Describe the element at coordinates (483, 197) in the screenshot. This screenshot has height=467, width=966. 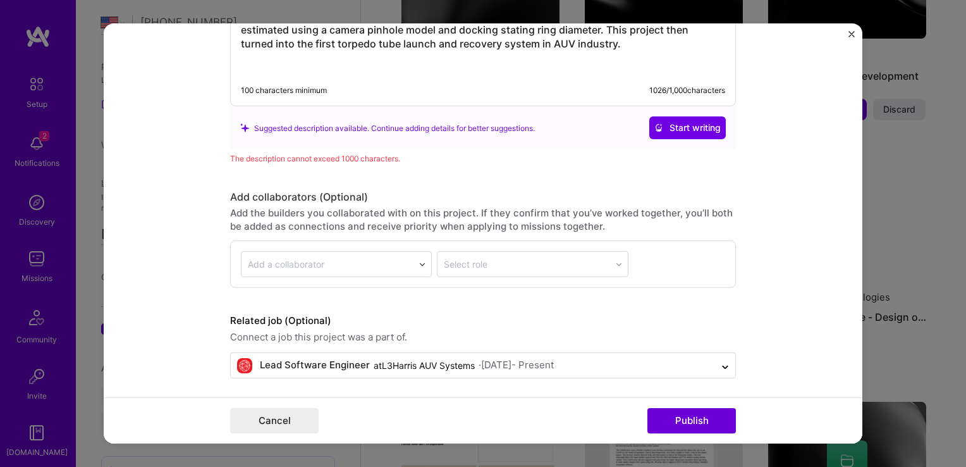
I see `div: Add collaborators (Optional)` at that location.